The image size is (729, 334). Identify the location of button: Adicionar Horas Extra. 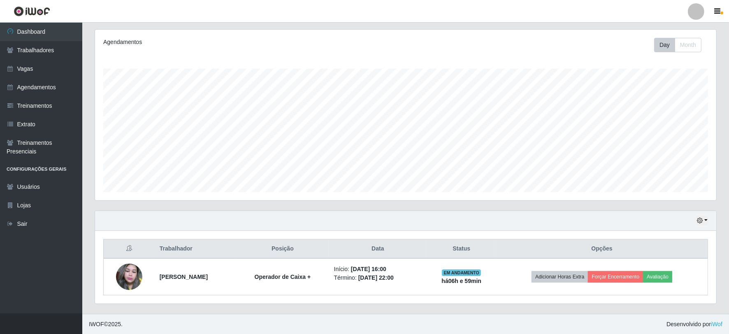
(560, 277).